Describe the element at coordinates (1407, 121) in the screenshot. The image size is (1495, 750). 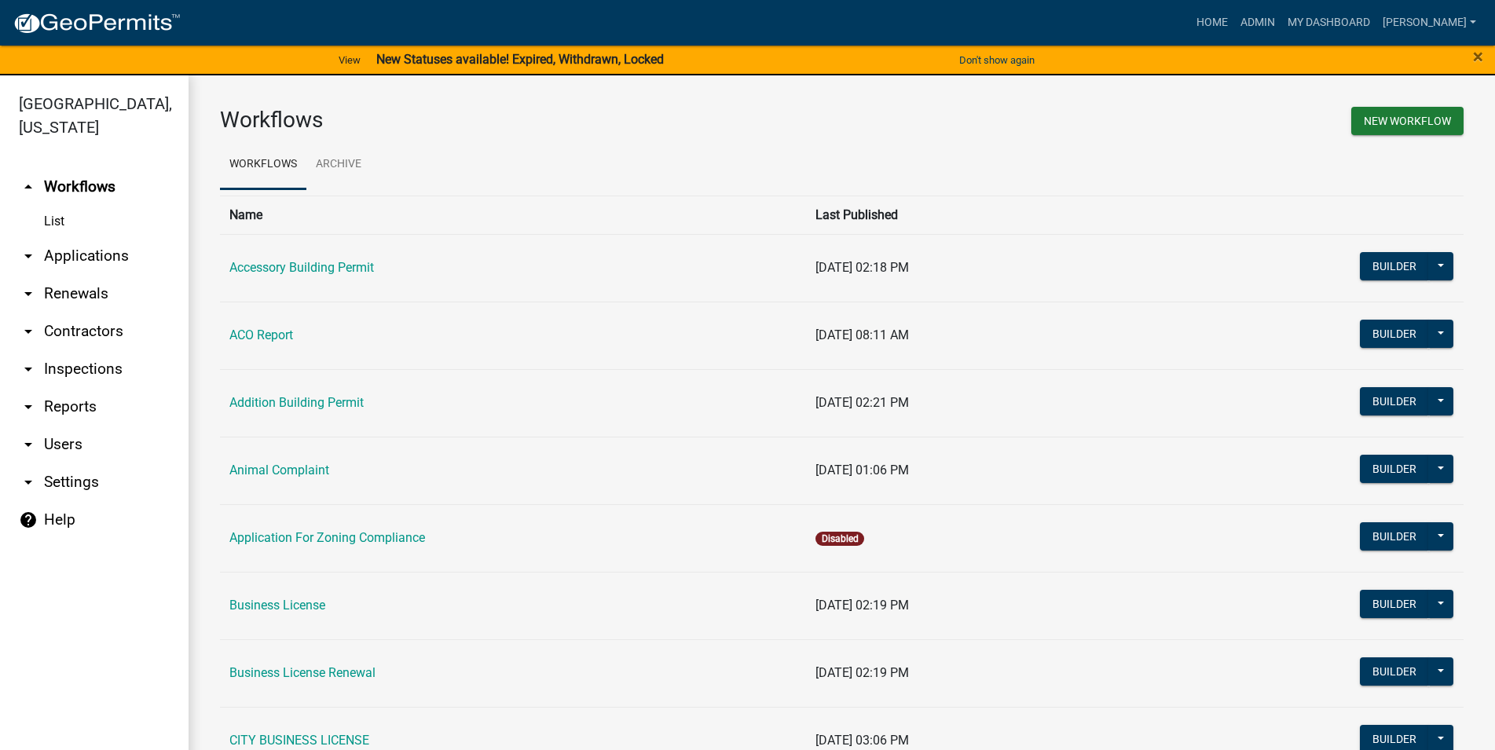
I see `button: New Workflow` at that location.